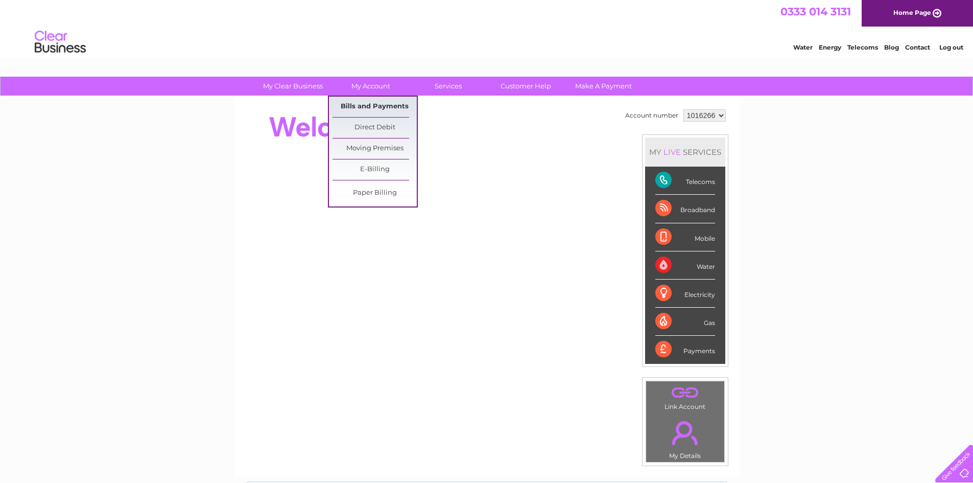  What do you see at coordinates (816, 11) in the screenshot?
I see `a: 0333 014 3131` at bounding box center [816, 11].